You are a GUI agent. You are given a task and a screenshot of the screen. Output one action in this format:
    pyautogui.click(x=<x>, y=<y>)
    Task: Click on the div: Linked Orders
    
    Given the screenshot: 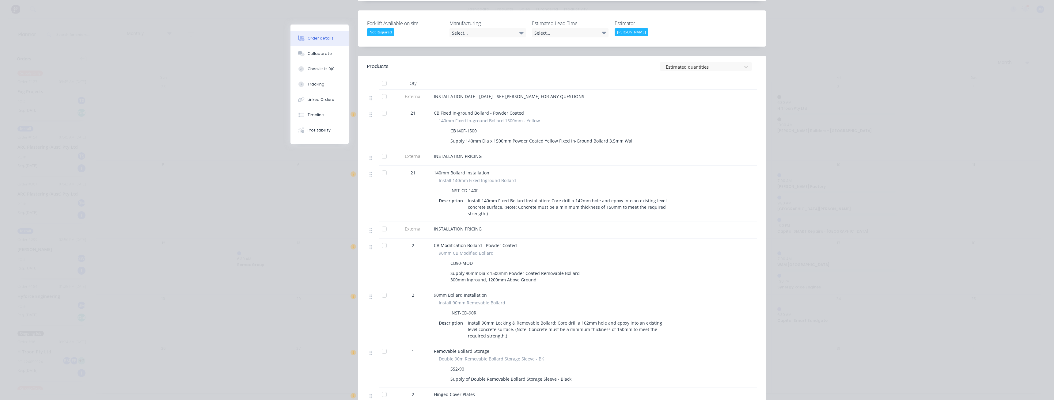 What is the action you would take?
    pyautogui.click(x=321, y=100)
    